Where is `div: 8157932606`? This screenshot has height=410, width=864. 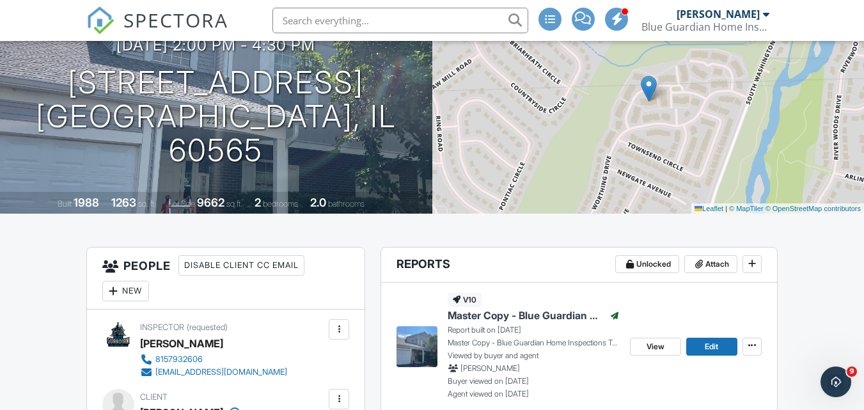
div: 8157932606 is located at coordinates (179, 359).